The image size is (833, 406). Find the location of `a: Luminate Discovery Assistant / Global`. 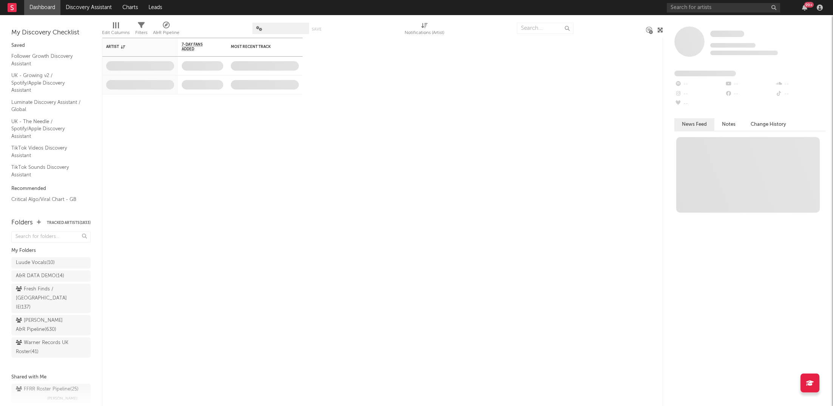

a: Luminate Discovery Assistant / Global is located at coordinates (47, 106).